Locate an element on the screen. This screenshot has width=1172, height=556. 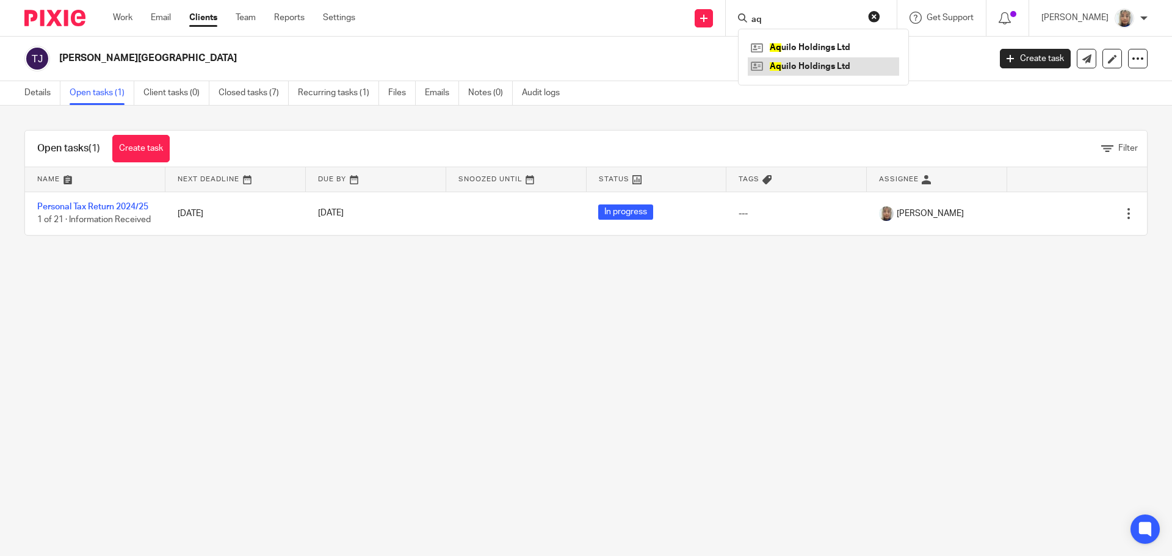
a: Work is located at coordinates (123, 18).